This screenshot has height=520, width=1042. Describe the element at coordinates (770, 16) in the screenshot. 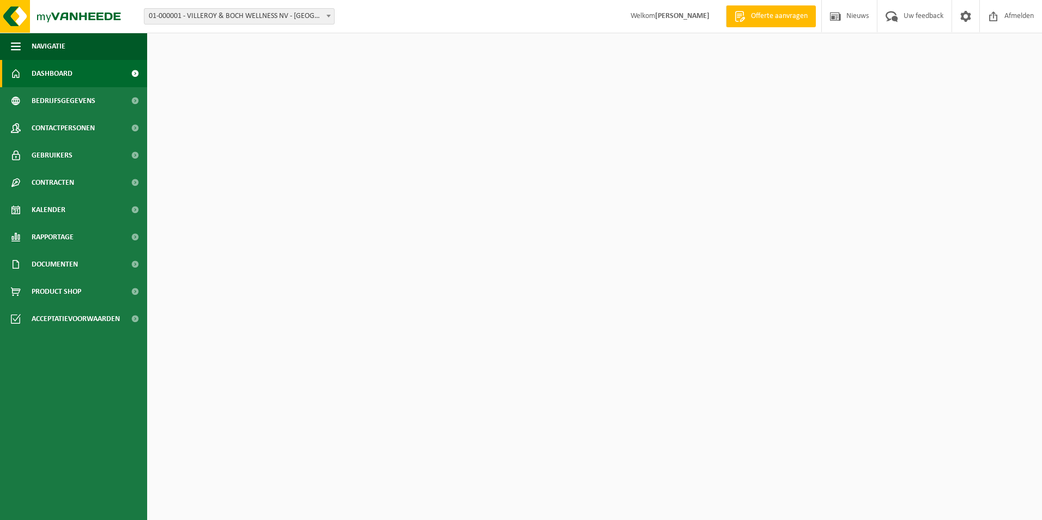

I see `a: Offerte aanvragen` at that location.